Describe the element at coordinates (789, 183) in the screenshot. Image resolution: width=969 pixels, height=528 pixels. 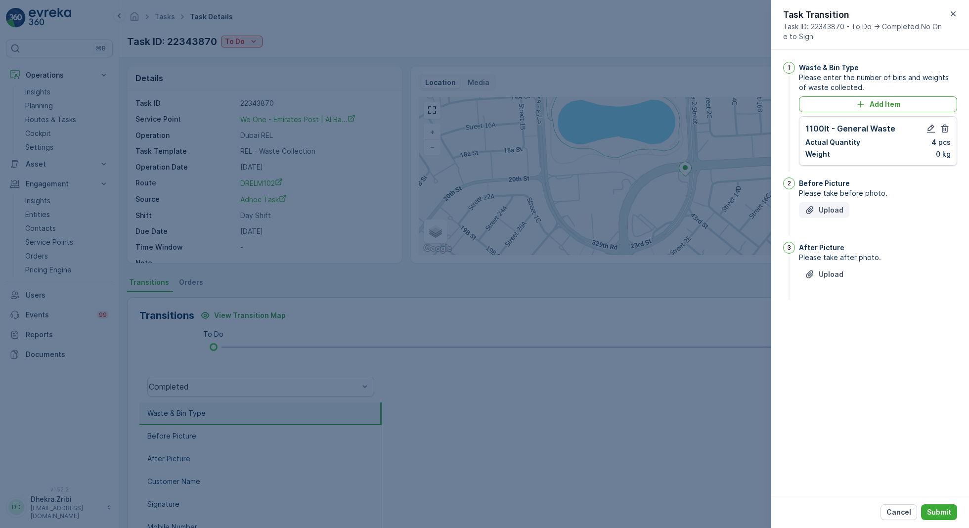
I see `div: 2` at that location.